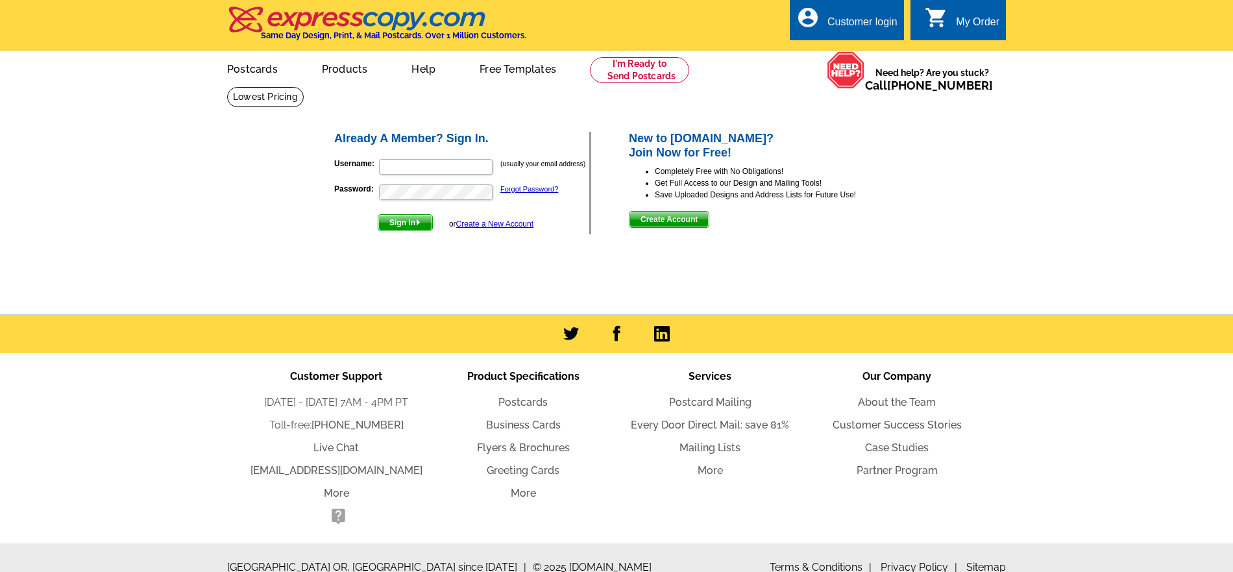  Describe the element at coordinates (523, 376) in the screenshot. I see `span: Product Specifications` at that location.